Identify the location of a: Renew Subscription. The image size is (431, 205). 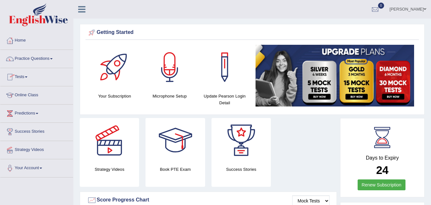
(382, 185).